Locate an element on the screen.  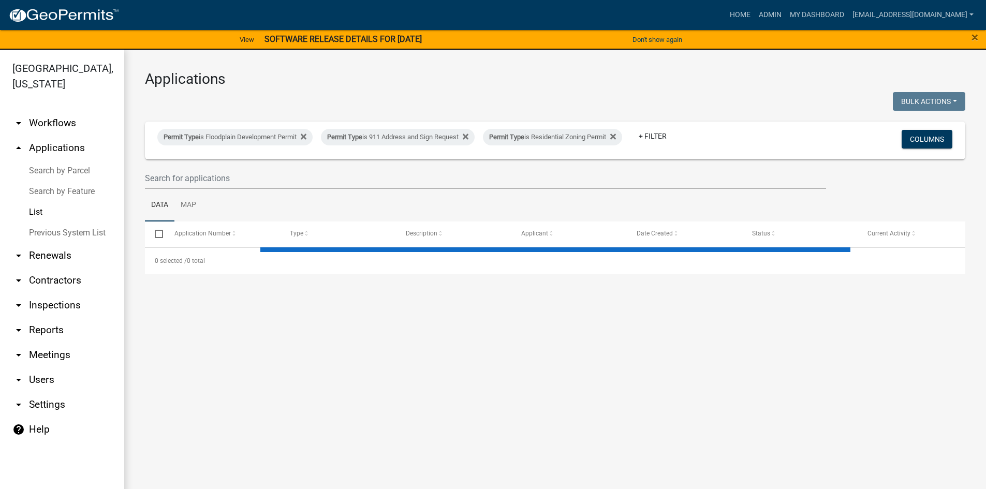
span: Current Activity is located at coordinates (889, 233).